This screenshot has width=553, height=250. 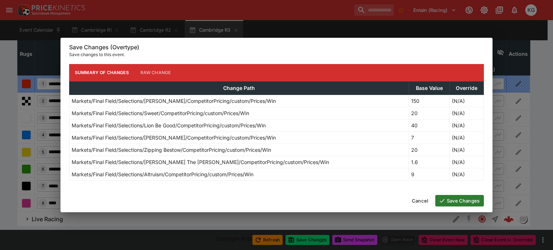 What do you see at coordinates (429, 174) in the screenshot?
I see `td: 9` at bounding box center [429, 174].